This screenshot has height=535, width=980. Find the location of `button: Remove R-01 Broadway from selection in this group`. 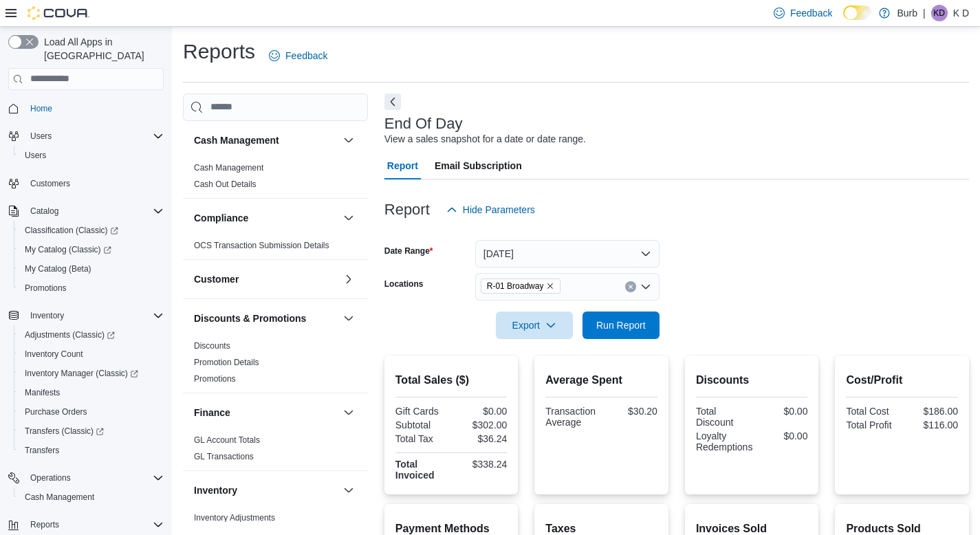

button: Remove R-01 Broadway from selection in this group is located at coordinates (550, 286).